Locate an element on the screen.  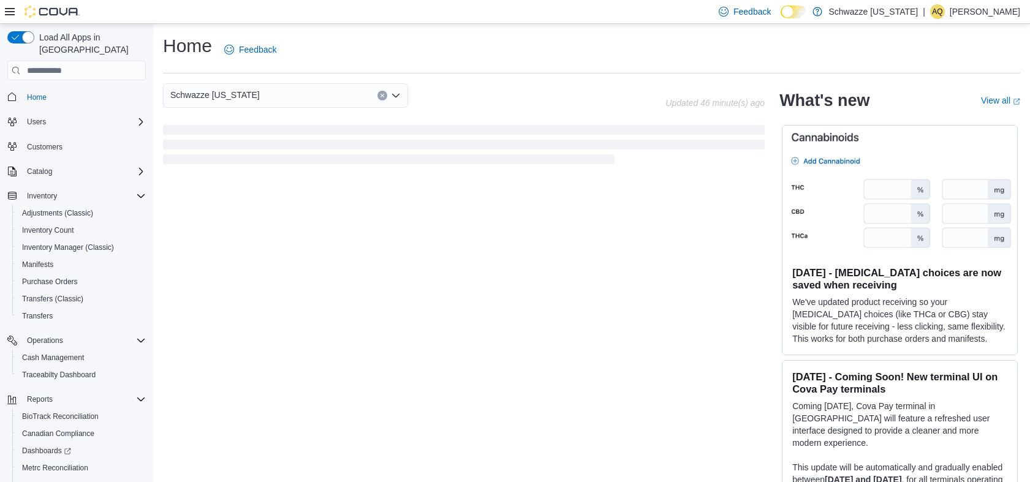
button: Metrc Reconciliation is located at coordinates (82, 468).